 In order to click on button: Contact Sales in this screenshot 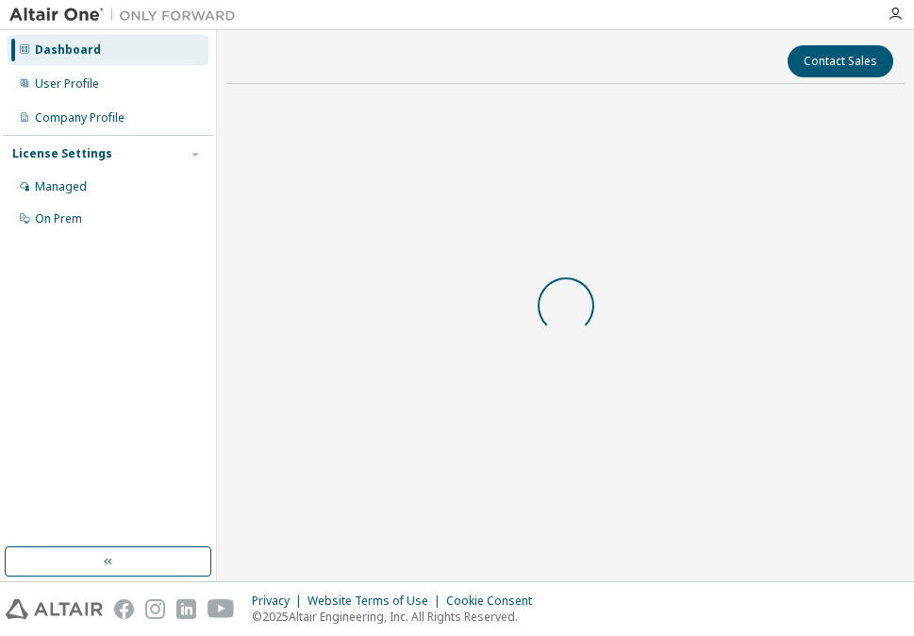, I will do `click(841, 61)`.